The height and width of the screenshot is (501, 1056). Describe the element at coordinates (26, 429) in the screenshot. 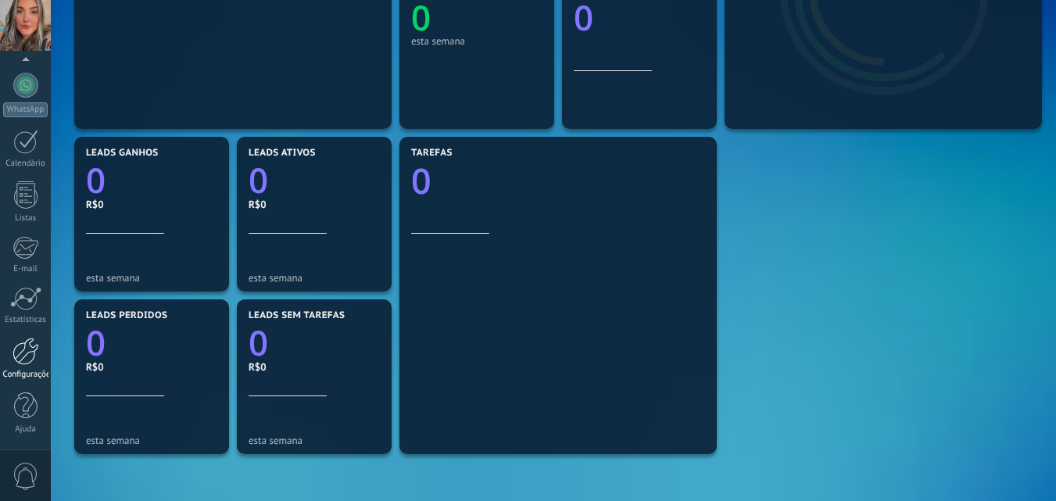

I see `div: Ajuda` at that location.